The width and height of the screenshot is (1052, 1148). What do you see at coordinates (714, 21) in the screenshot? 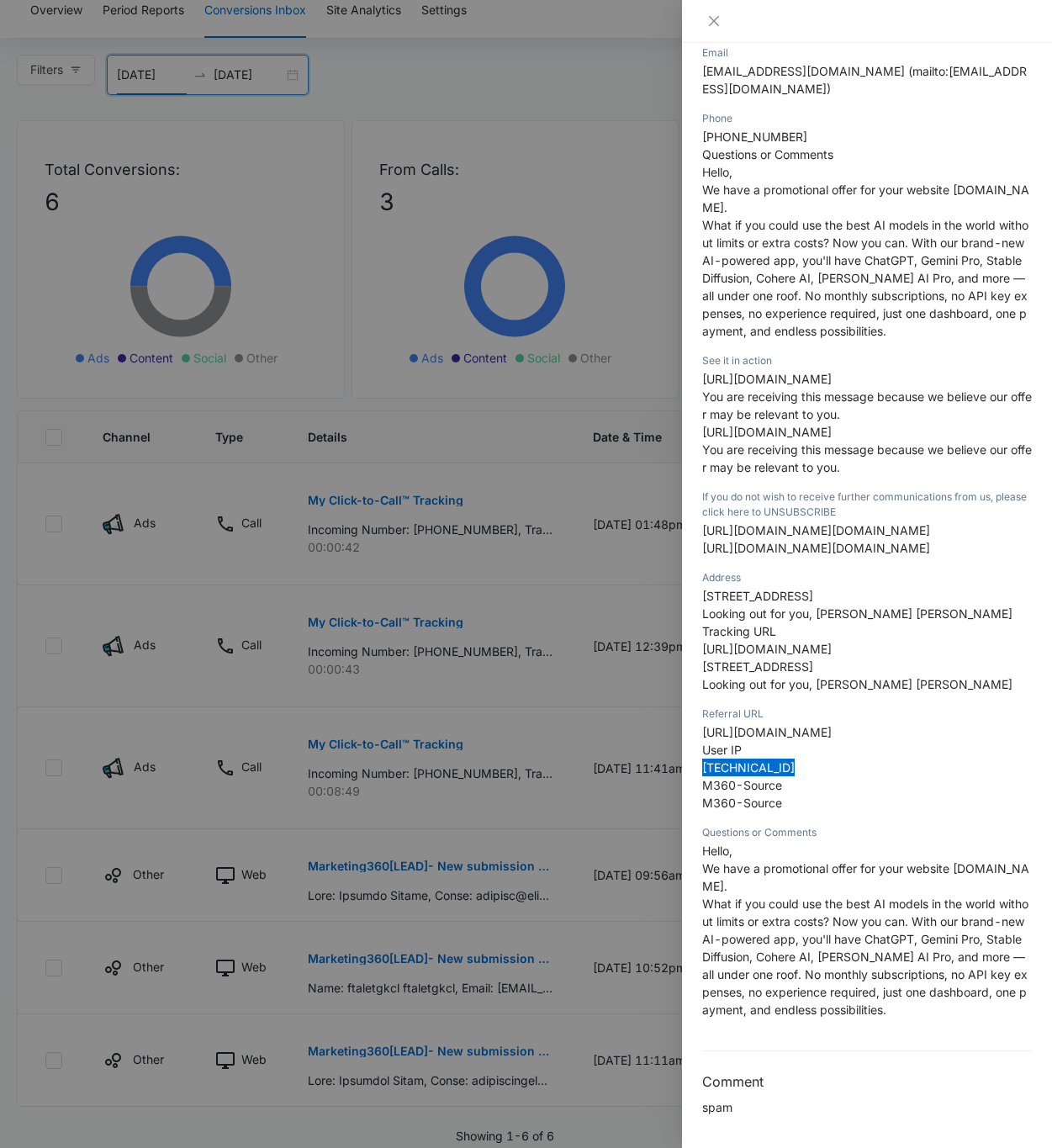
I see `span: close` at bounding box center [714, 21].